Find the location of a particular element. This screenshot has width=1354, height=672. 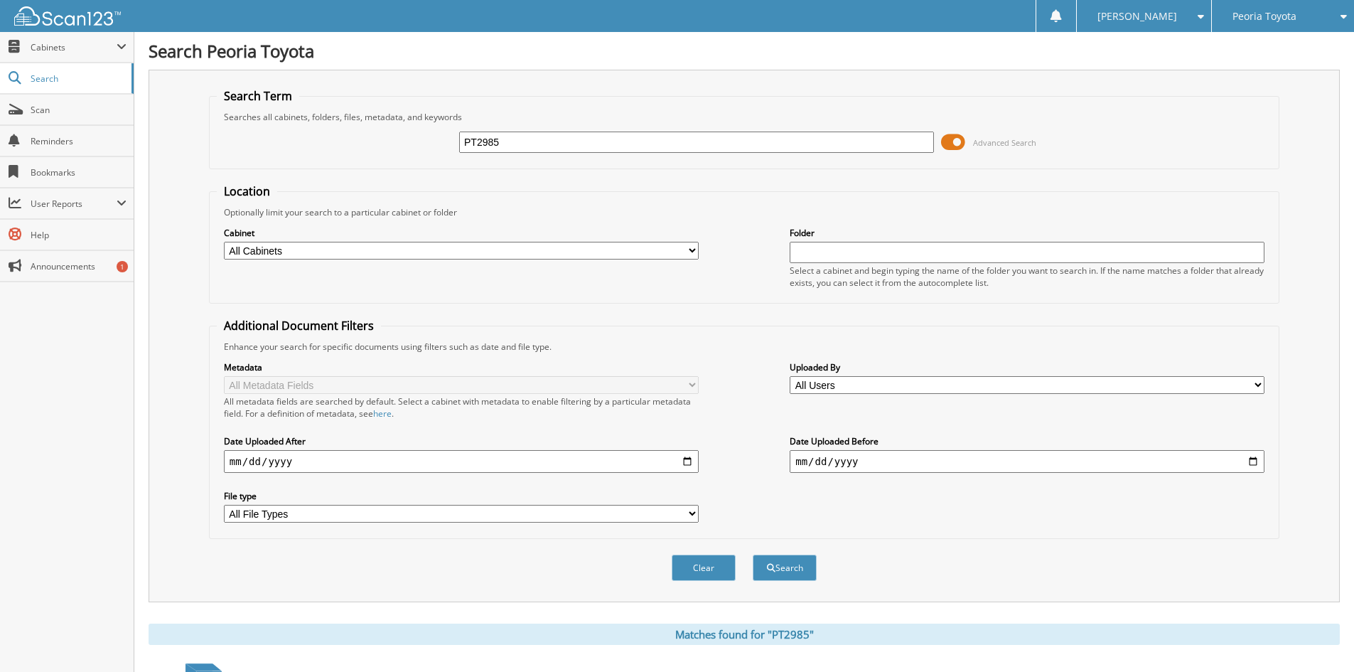

label: Date Uploaded After is located at coordinates (461, 441).